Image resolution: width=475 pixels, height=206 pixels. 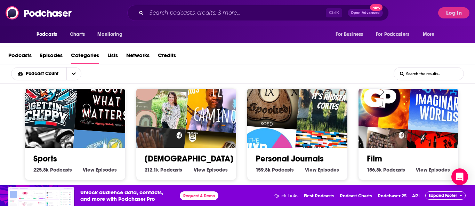 I want to click on div: El camino, so click(x=217, y=102).